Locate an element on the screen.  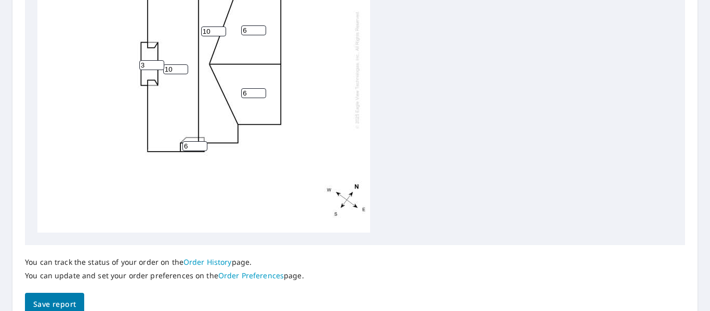
a: Order Preferences is located at coordinates (251, 275).